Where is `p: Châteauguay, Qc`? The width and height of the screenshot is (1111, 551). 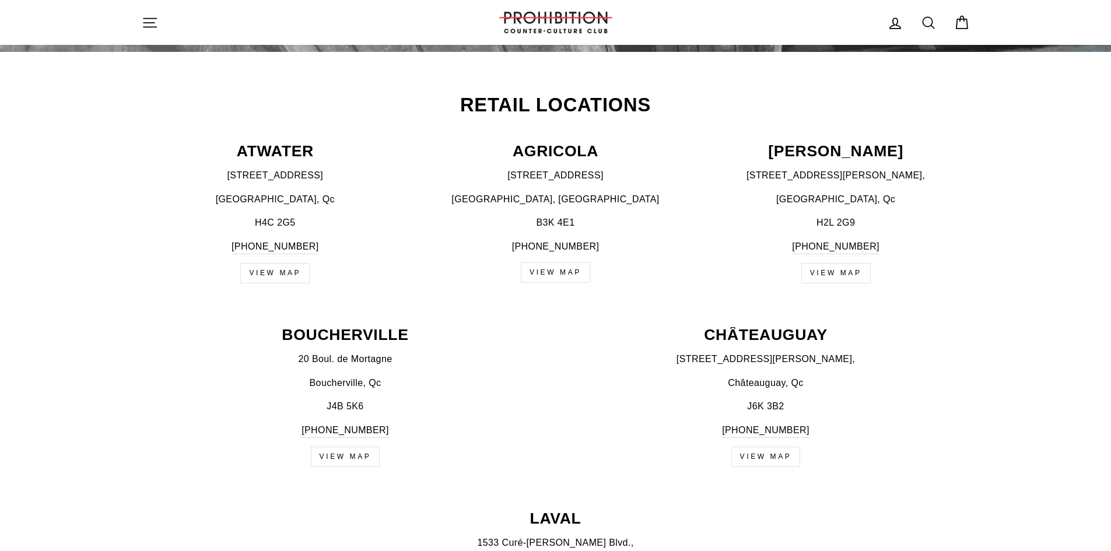
p: Châteauguay, Qc is located at coordinates (766, 383).